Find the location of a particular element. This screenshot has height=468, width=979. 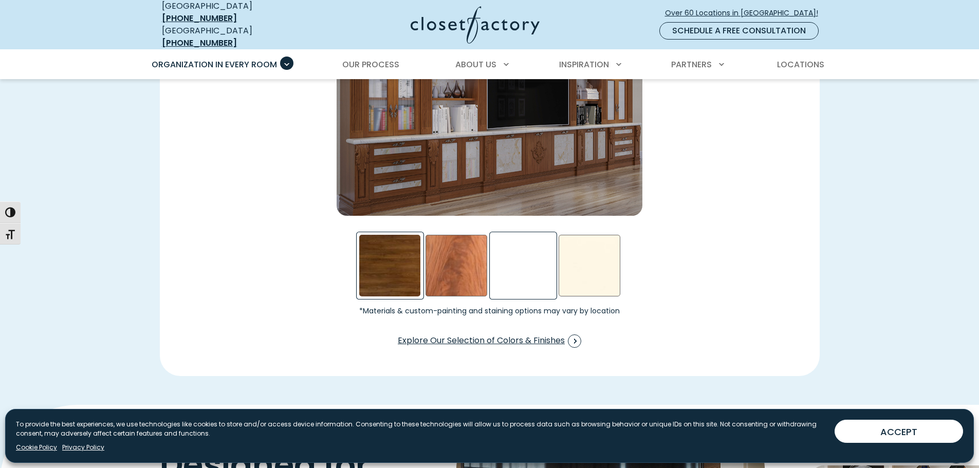

span: About Us is located at coordinates (476, 64).